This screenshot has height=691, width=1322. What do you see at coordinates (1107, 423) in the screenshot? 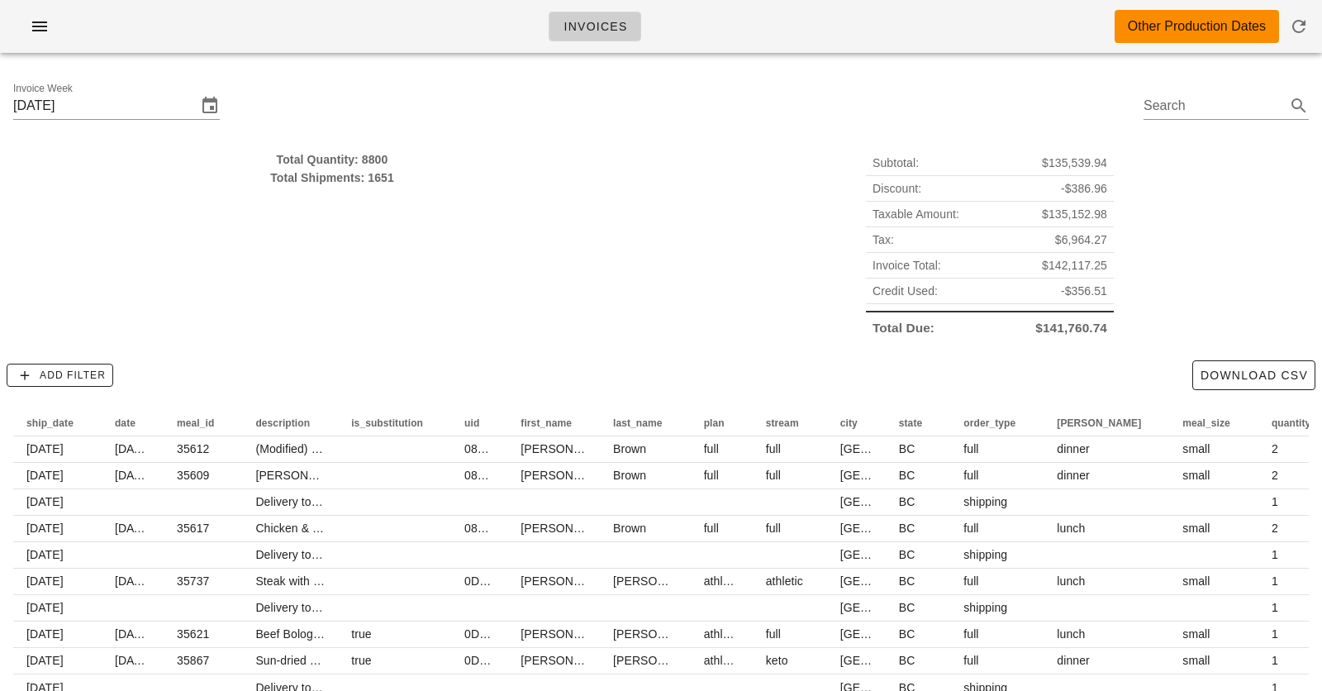
I see `th: tod: Not sorted. Activate to sort ascending.` at bounding box center [1107, 423].